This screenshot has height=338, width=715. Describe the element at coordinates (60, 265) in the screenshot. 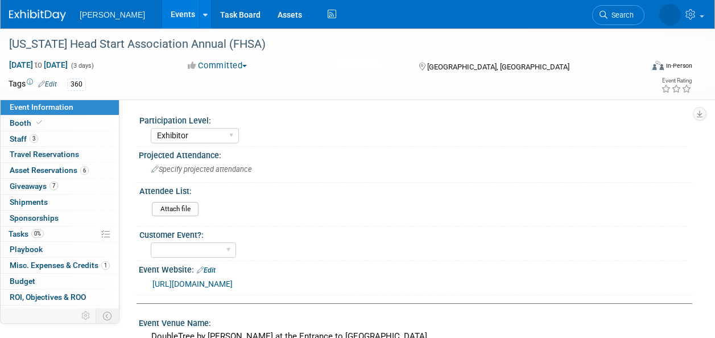

I see `a: Misc. Expenses & Credits1` at that location.